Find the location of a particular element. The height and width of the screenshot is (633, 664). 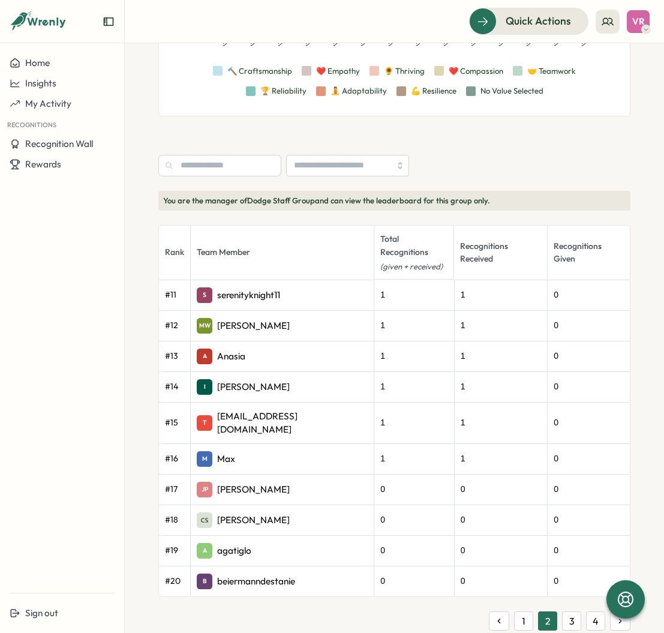

span: Sign out is located at coordinates (41, 612).